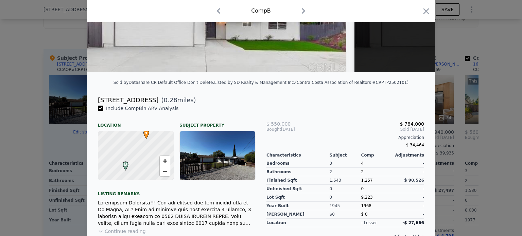 This screenshot has width=522, height=236. What do you see at coordinates (177, 100) in the screenshot?
I see `span: ( miles)` at bounding box center [177, 100].